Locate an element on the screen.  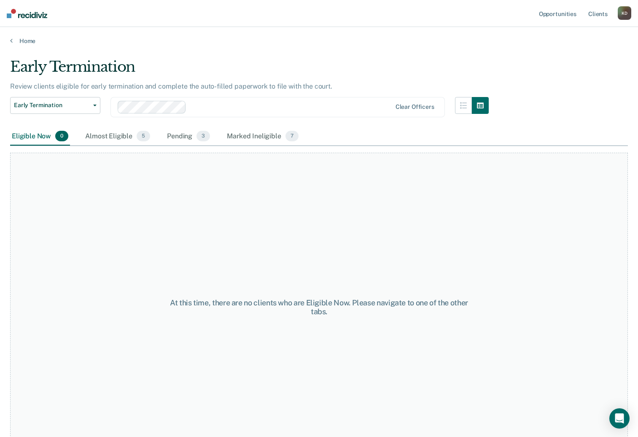
span: 7 is located at coordinates (292, 136).